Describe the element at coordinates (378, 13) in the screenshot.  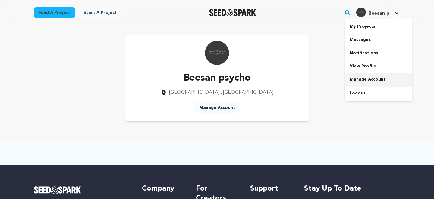
I see `span: Beesan p.'s Profile` at that location.